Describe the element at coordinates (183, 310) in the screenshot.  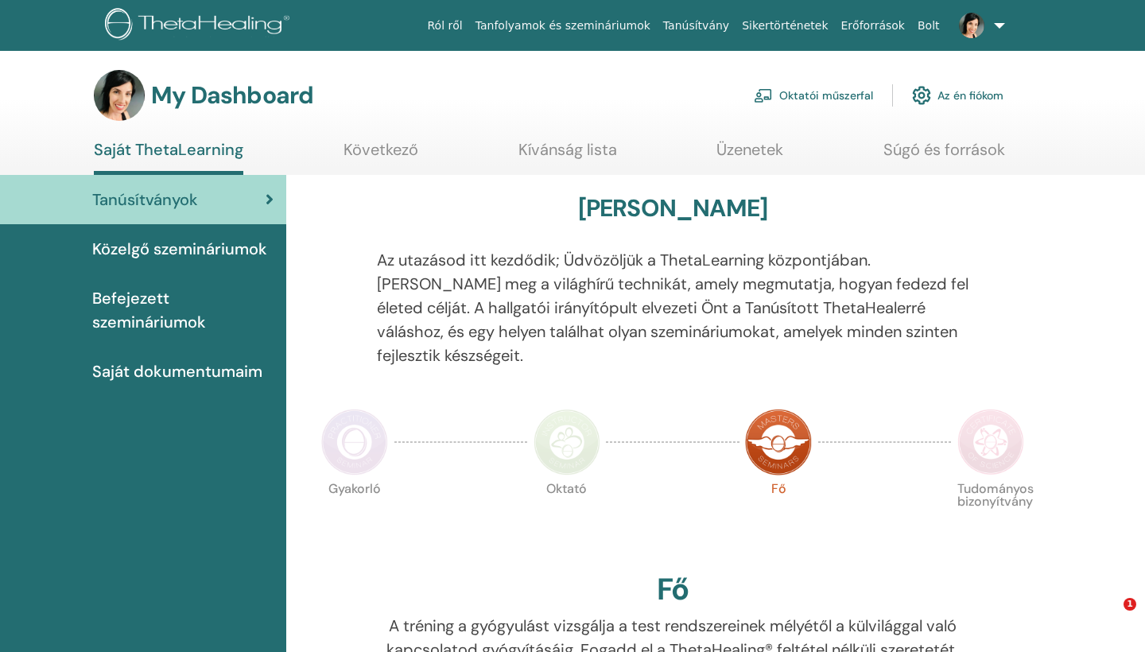
I see `span: Befejezett szemináriumok` at that location.